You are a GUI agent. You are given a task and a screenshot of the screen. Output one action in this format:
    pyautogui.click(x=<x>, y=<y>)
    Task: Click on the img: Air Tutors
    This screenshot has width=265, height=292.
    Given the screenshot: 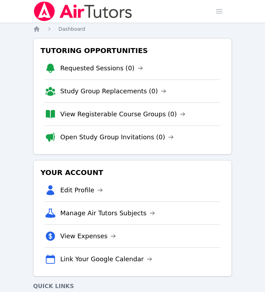 What is the action you would take?
    pyautogui.click(x=83, y=11)
    